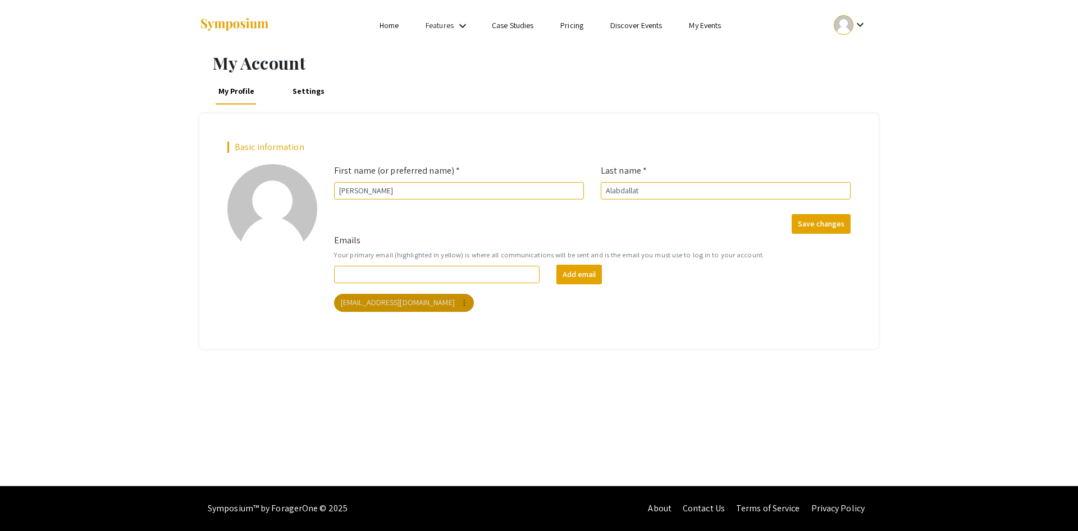 This screenshot has width=1078, height=531. What do you see at coordinates (397, 171) in the screenshot?
I see `label: First name (or preferred name) *` at bounding box center [397, 171].